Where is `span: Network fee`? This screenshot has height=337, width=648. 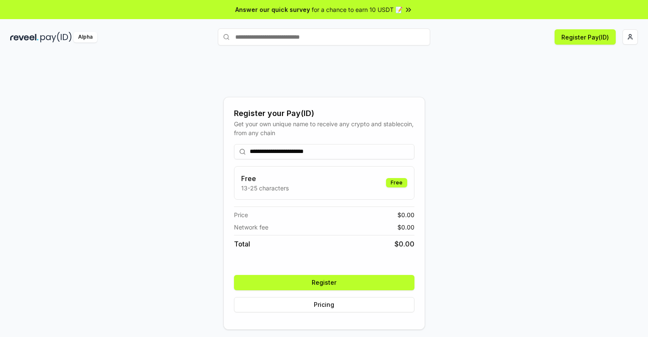 span: Network fee is located at coordinates (251, 227).